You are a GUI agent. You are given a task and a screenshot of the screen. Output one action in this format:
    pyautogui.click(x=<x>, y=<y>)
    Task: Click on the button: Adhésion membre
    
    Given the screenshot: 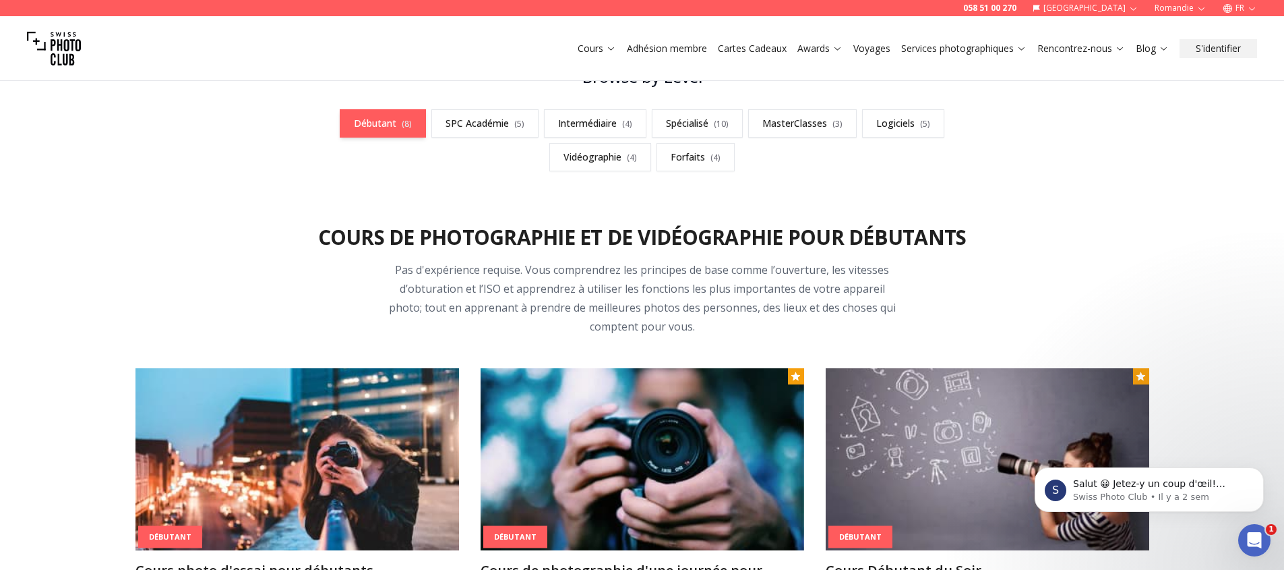 What is the action you would take?
    pyautogui.click(x=667, y=49)
    